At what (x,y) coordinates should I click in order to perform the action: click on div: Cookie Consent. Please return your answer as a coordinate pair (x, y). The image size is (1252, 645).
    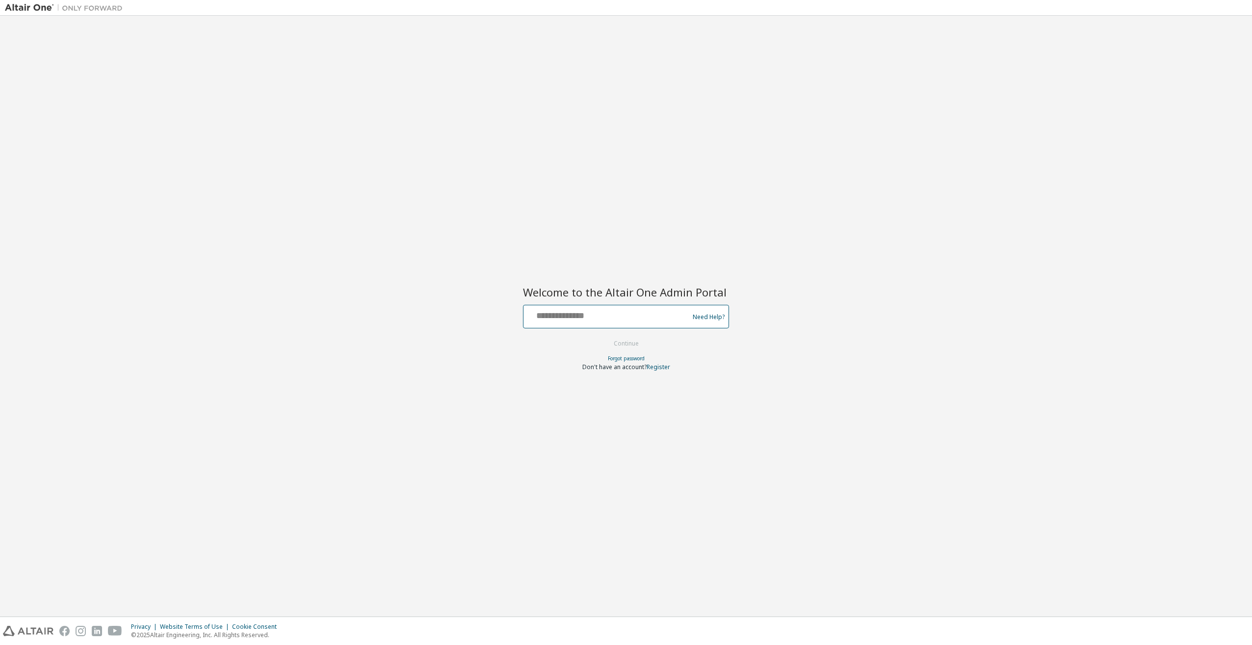
    Looking at the image, I should click on (257, 626).